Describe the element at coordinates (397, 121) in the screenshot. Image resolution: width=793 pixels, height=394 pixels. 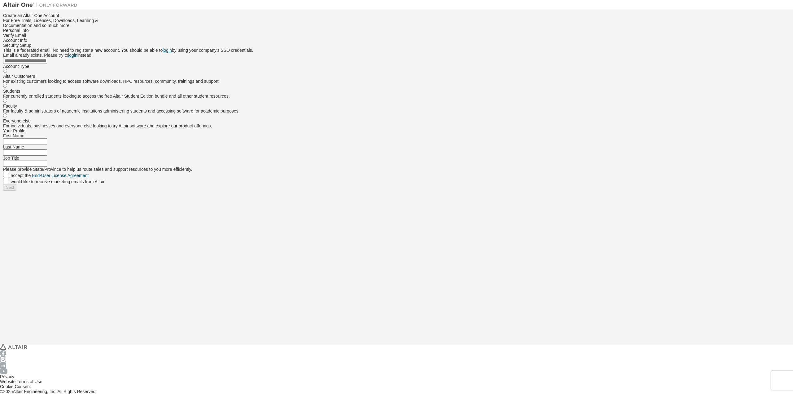
I see `div: Everyone else` at that location.